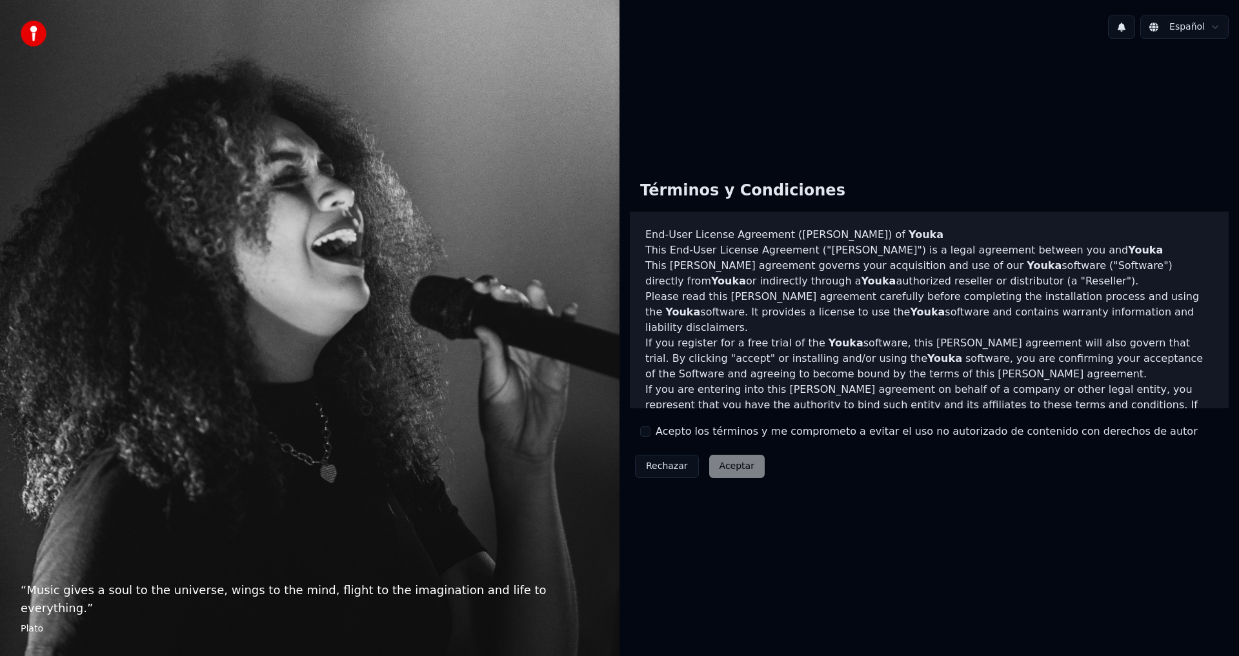  I want to click on button: Rechazar, so click(667, 467).